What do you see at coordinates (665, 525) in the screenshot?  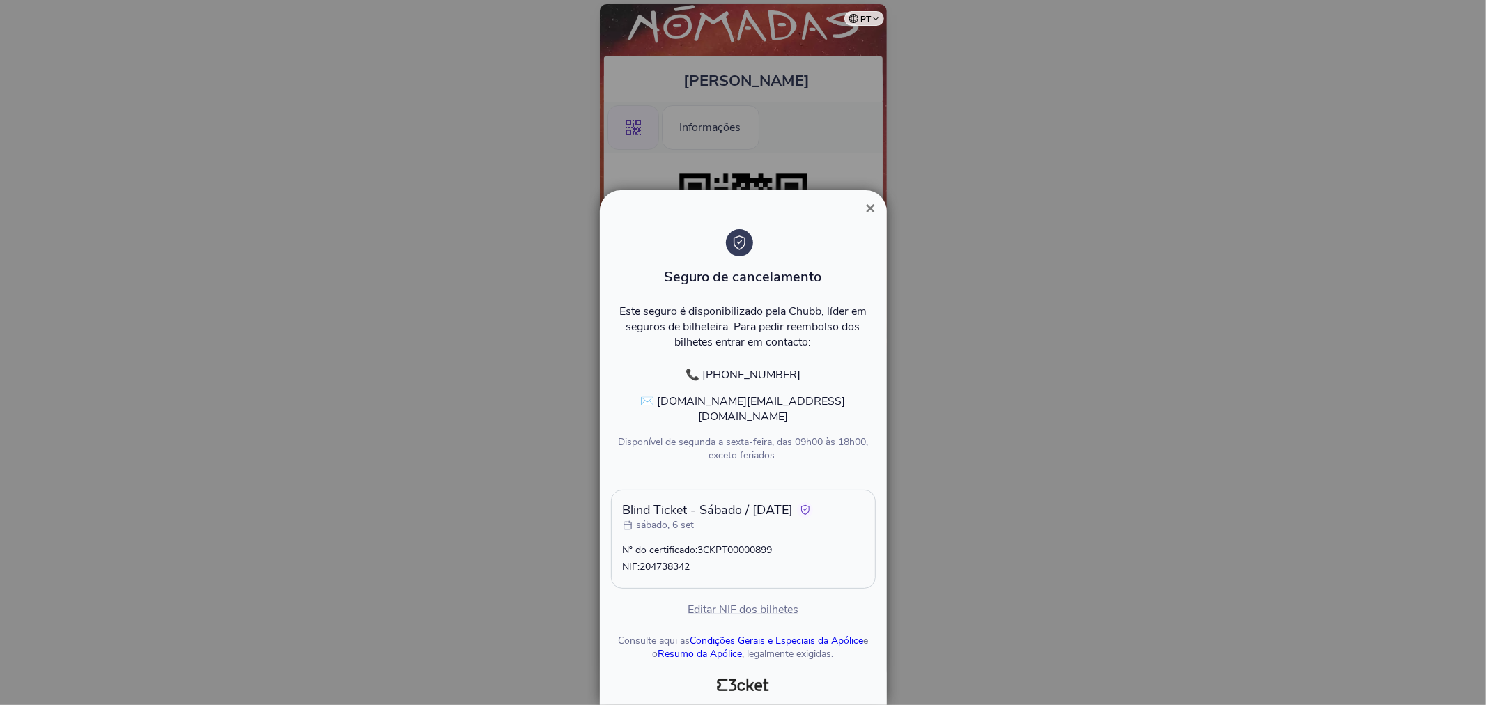 I see `p: sábado, 6 set` at bounding box center [665, 525].